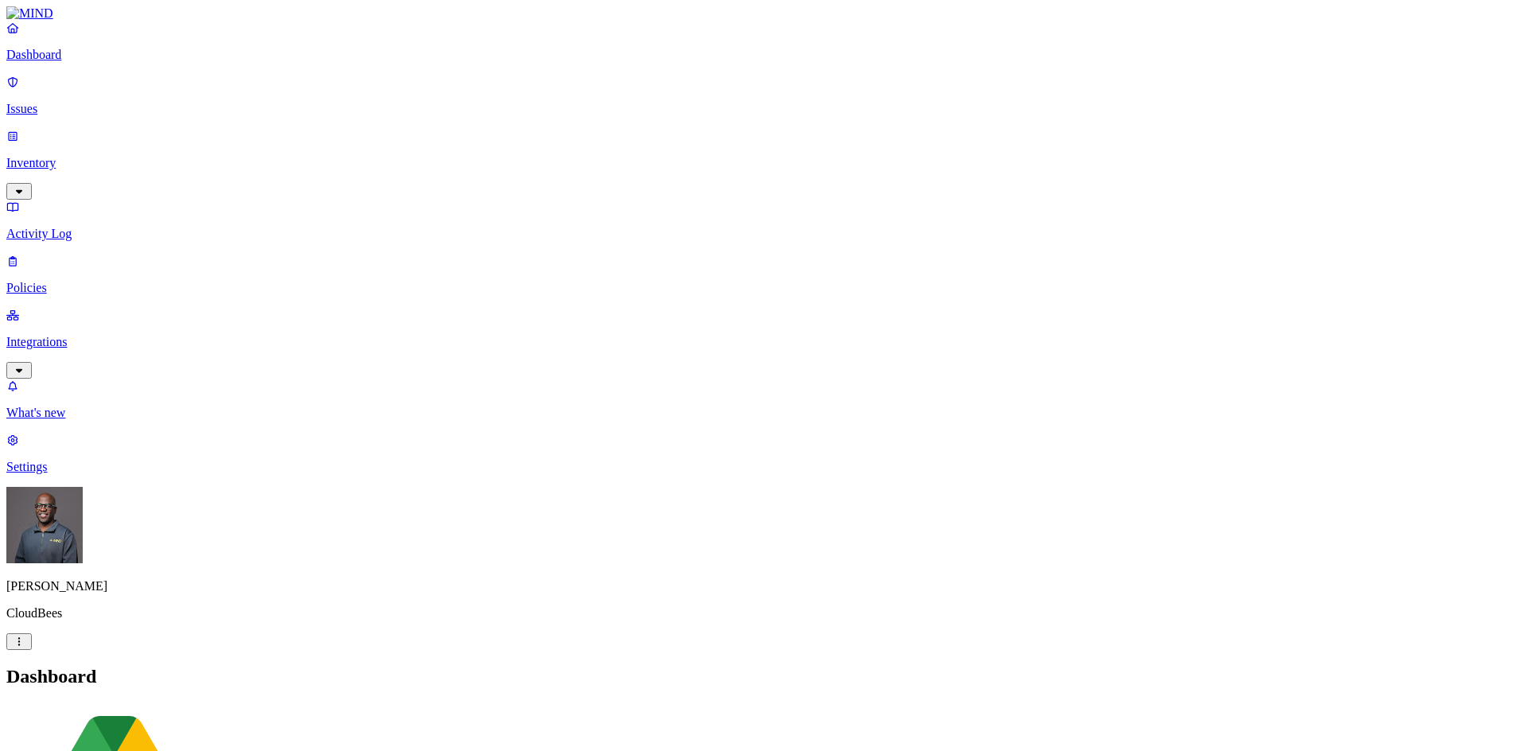 This screenshot has height=751, width=1513. What do you see at coordinates (757, 454) in the screenshot?
I see `a: Settings` at bounding box center [757, 454].